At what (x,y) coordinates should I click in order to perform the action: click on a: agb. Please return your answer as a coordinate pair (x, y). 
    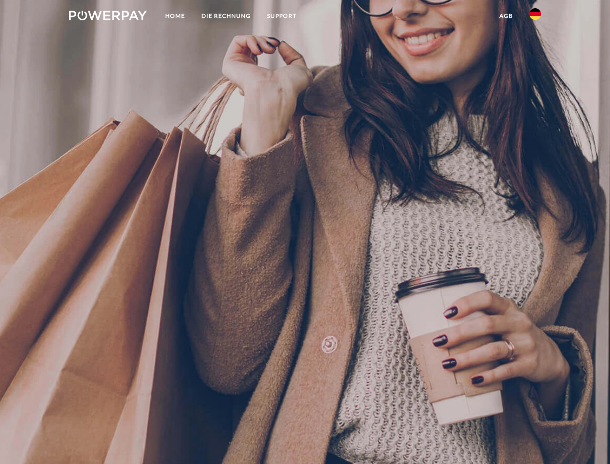
    Looking at the image, I should click on (506, 16).